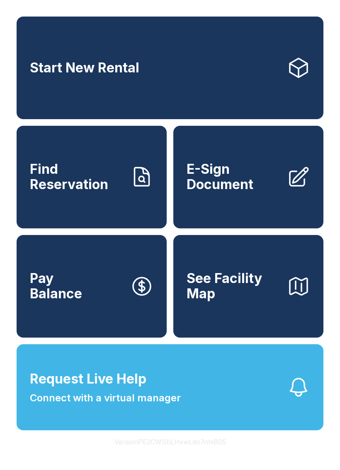 This screenshot has height=470, width=340. Describe the element at coordinates (170, 442) in the screenshot. I see `button: VersionPE2CWShLHxwLdo7nhiB05` at that location.